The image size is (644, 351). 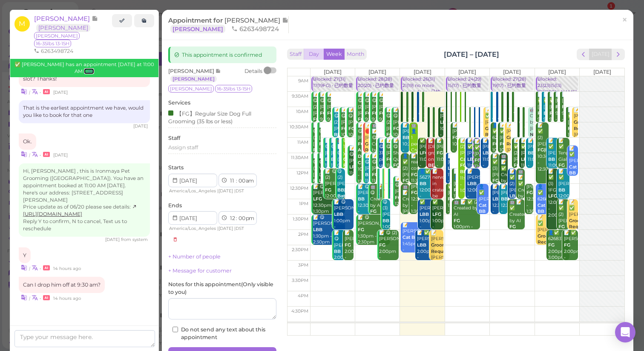 What do you see at coordinates (54, 51) in the screenshot?
I see `li: 6263498724` at bounding box center [54, 51].